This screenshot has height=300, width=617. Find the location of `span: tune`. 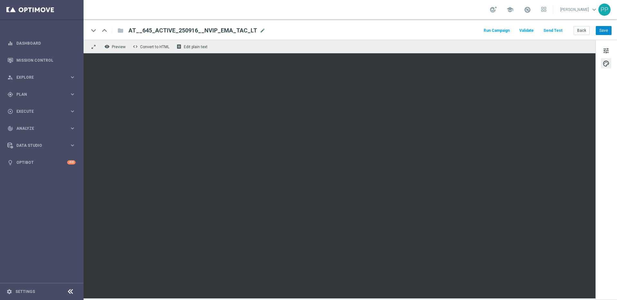

span: tune is located at coordinates (607, 51).